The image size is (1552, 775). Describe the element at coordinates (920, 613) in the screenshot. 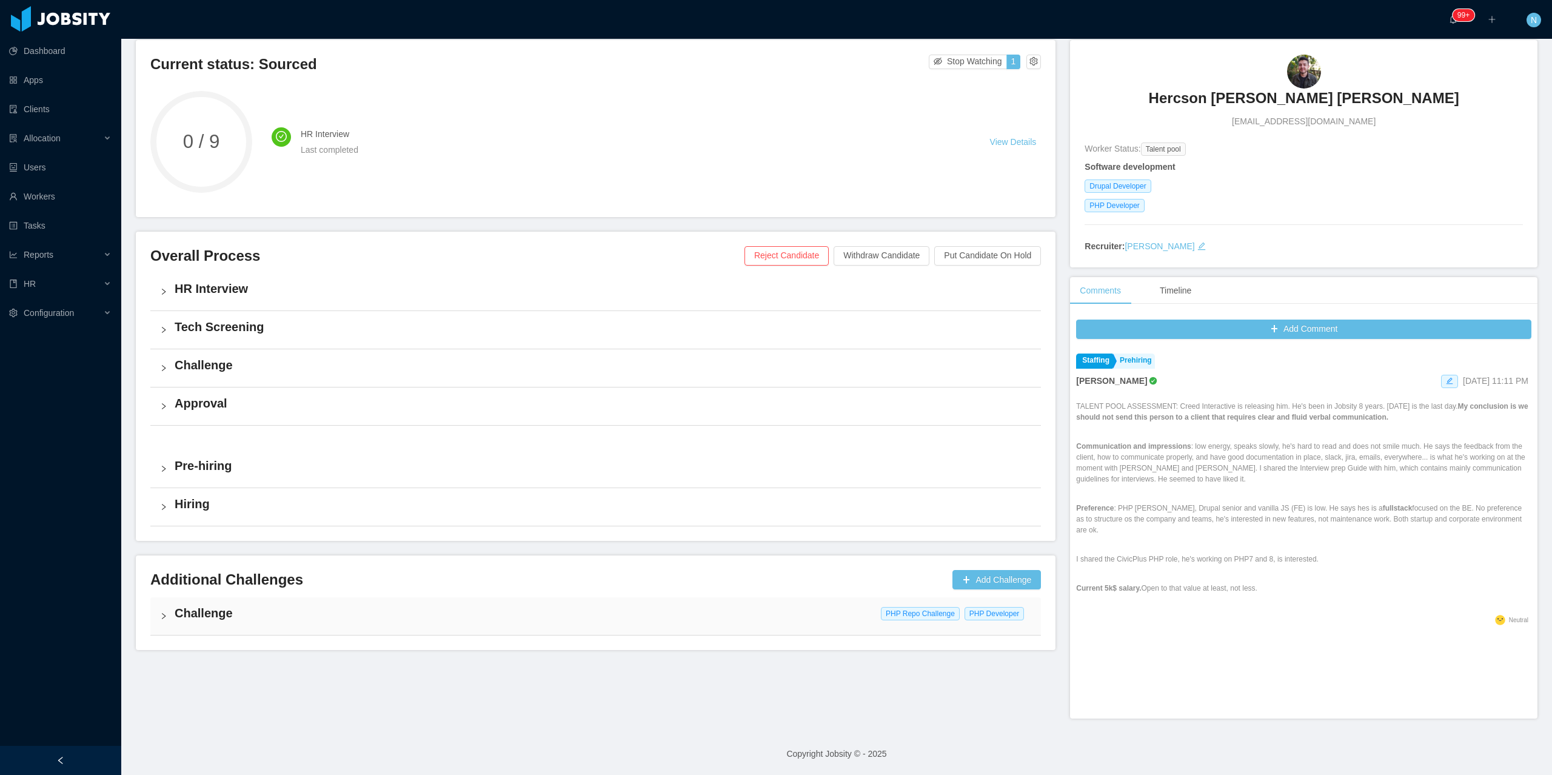

I see `span: PHP Repo Challenge` at that location.